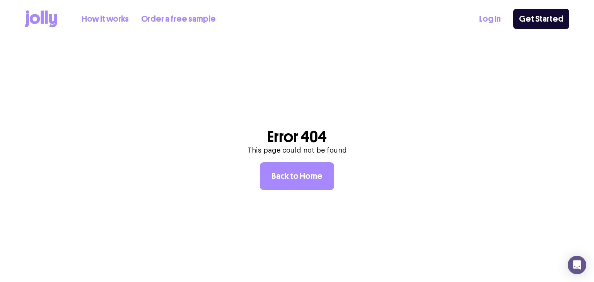 The image size is (594, 282). I want to click on div: Open Intercom Messenger, so click(577, 265).